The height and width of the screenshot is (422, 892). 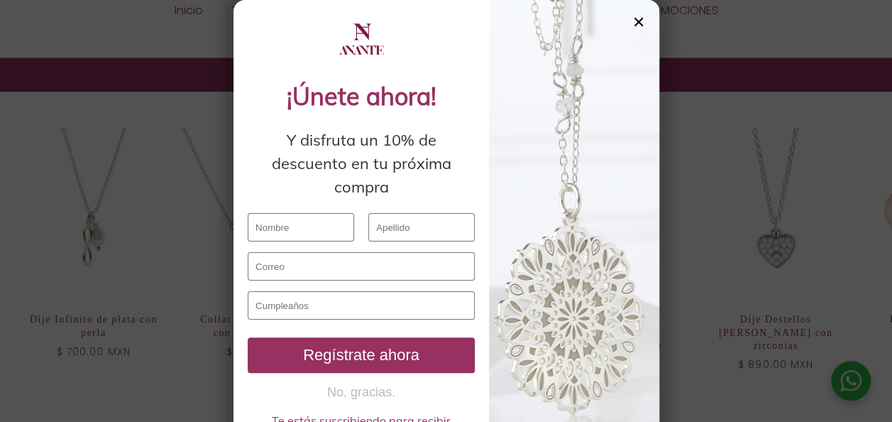 What do you see at coordinates (422, 227) in the screenshot?
I see `input: Apellido` at bounding box center [422, 227].